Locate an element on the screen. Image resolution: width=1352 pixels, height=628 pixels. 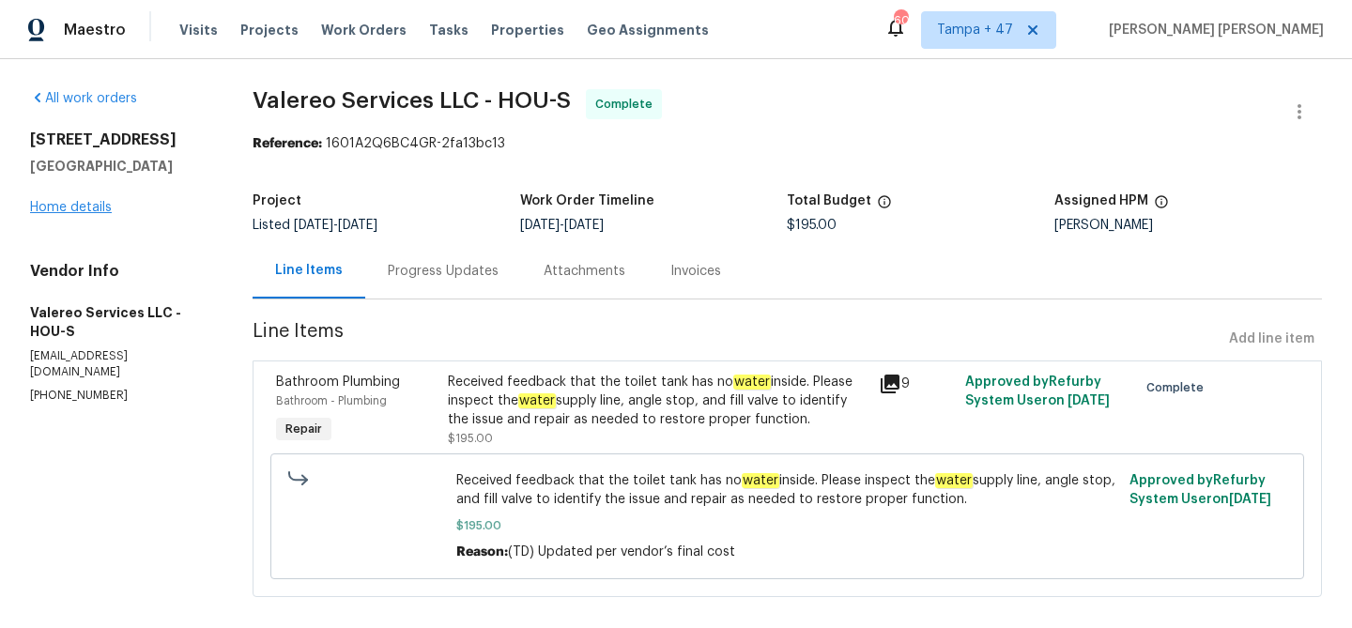
div: Line Items is located at coordinates (309, 270).